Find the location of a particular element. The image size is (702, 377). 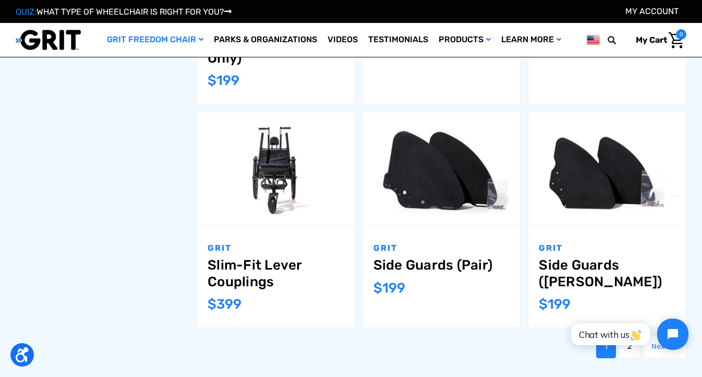

span: $399 is located at coordinates (224, 304).